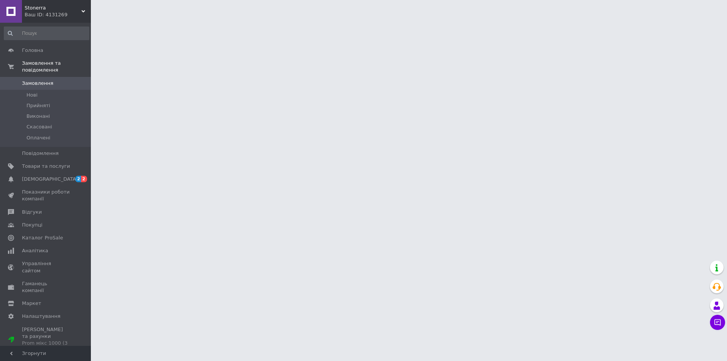 The width and height of the screenshot is (727, 361). Describe the element at coordinates (56, 67) in the screenshot. I see `span: Замовлення та повідомлення` at that location.